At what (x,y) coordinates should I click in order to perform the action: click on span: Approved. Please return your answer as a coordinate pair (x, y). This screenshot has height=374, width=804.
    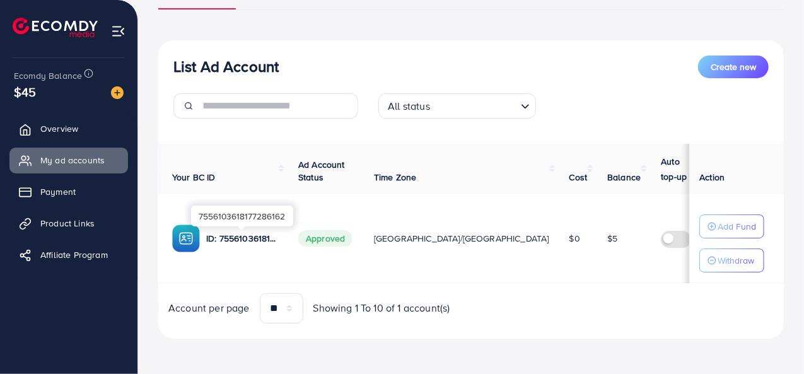
    Looking at the image, I should click on (325, 238).